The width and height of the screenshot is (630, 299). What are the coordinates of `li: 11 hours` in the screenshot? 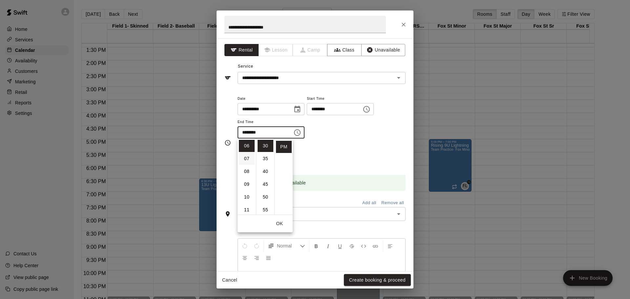 It's located at (247, 210).